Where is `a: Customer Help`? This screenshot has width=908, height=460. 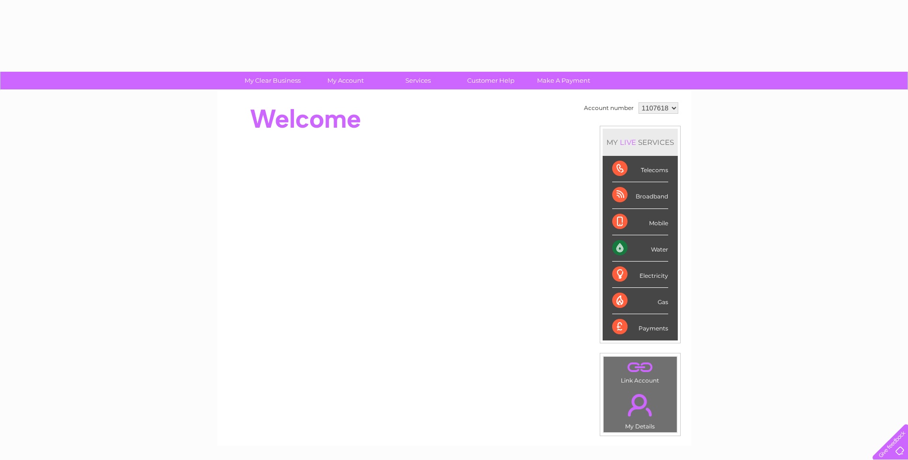 a: Customer Help is located at coordinates (491, 80).